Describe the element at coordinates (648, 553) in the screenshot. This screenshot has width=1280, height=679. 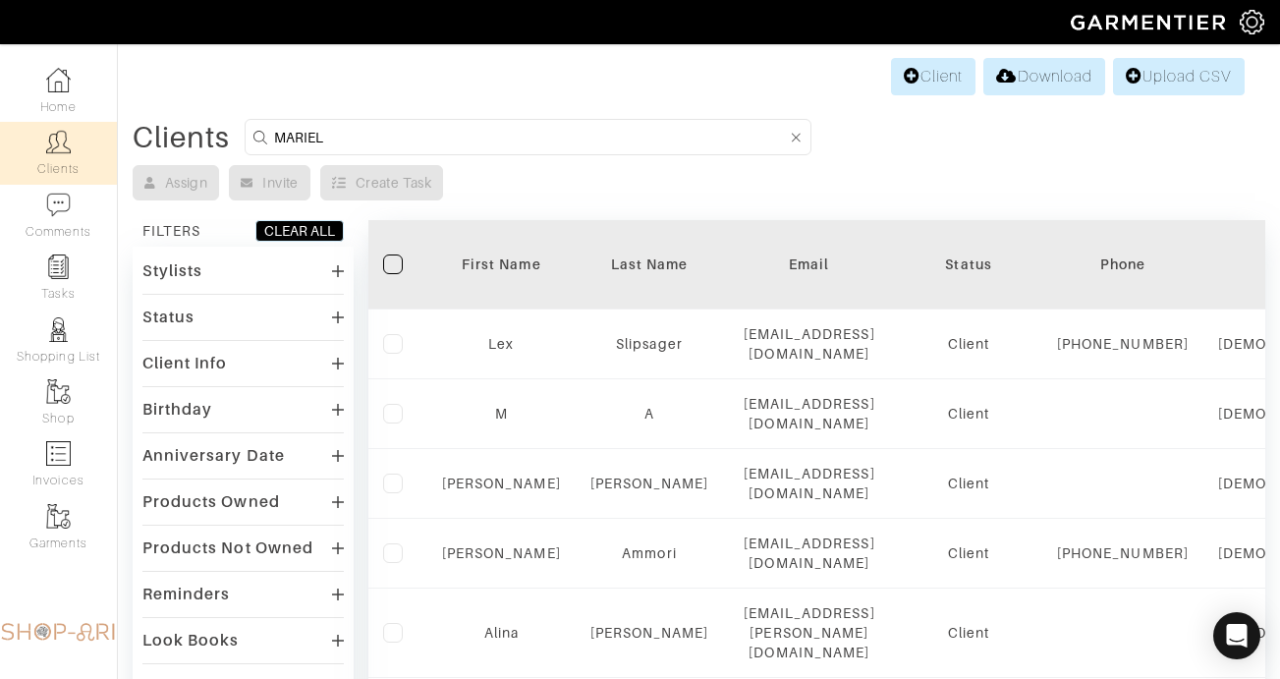
I see `a: Ammori` at that location.